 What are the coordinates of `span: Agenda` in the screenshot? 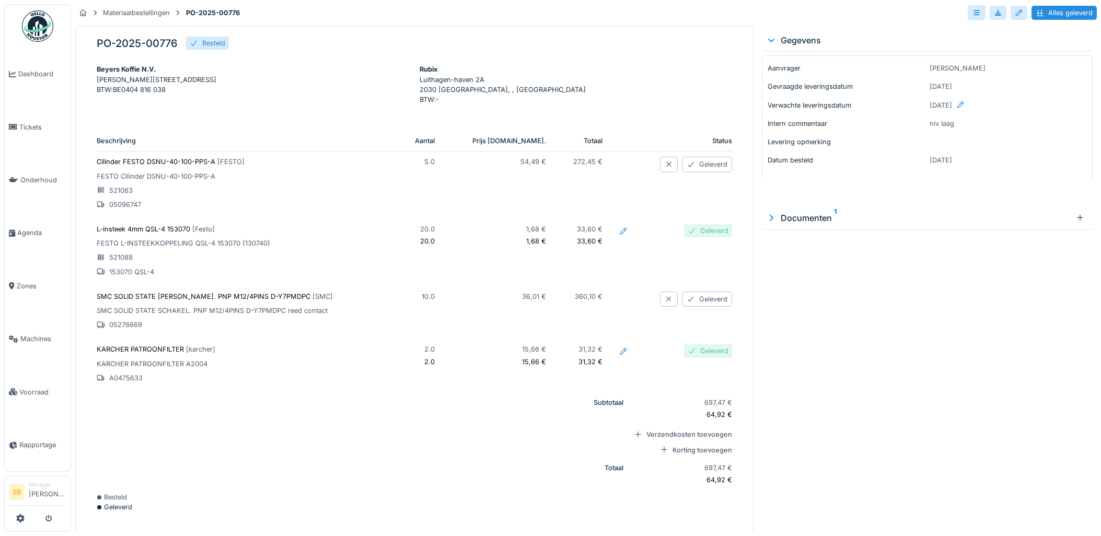 It's located at (42, 233).